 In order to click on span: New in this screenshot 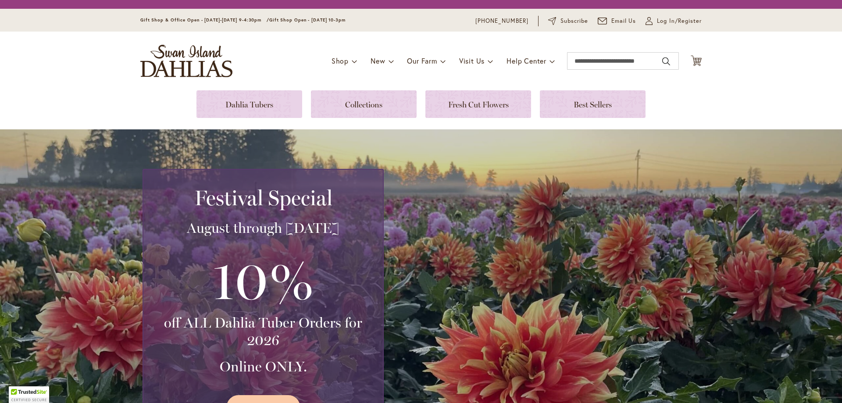, I will do `click(377, 60)`.